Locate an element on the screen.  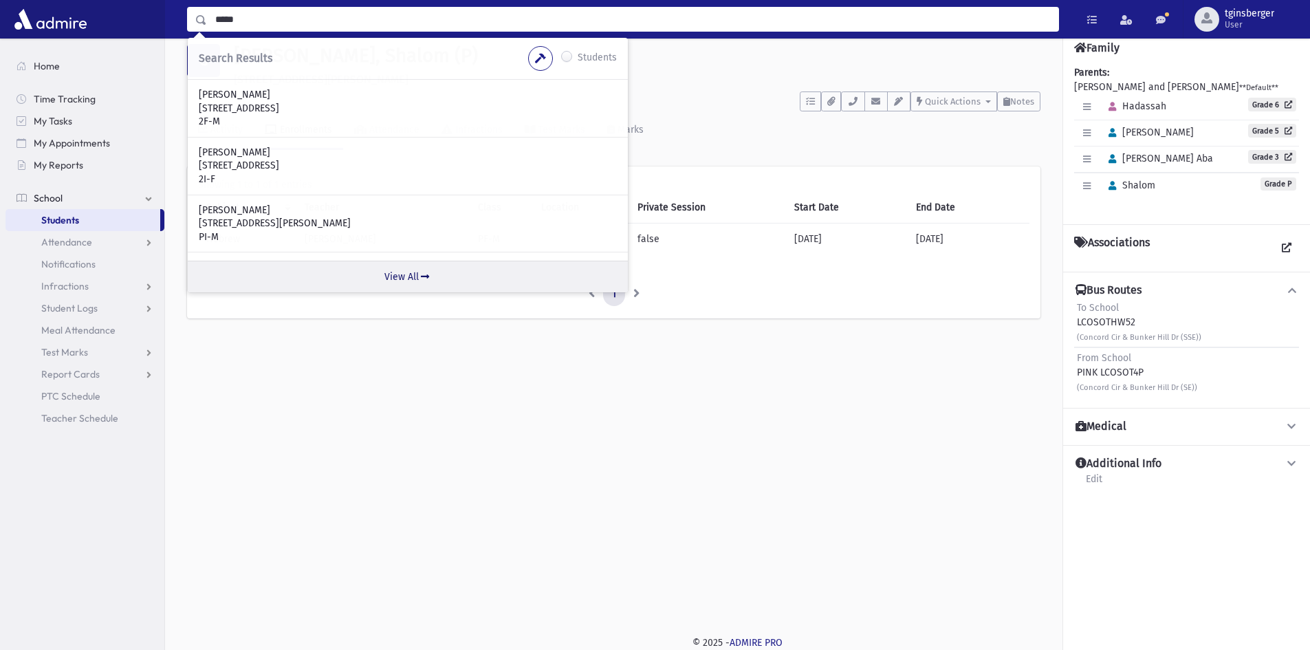
div: © 2025 - is located at coordinates (737, 642).